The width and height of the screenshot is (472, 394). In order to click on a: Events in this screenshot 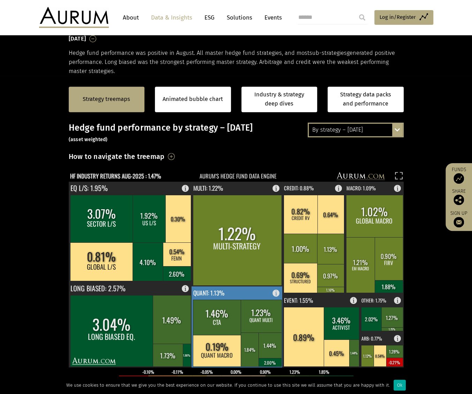, I will do `click(272, 17)`.